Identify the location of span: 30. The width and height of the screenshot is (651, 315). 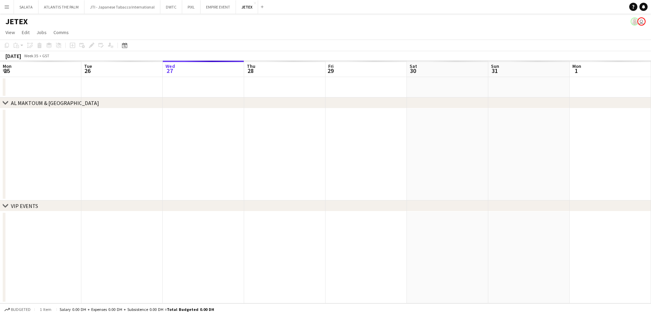
(413, 70).